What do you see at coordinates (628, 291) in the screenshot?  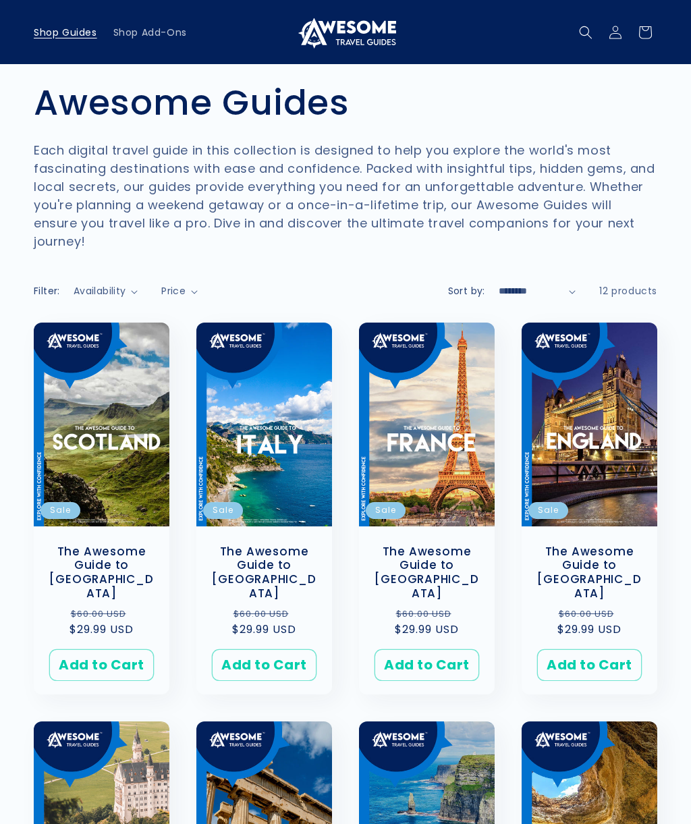 I see `span: 12 products` at bounding box center [628, 291].